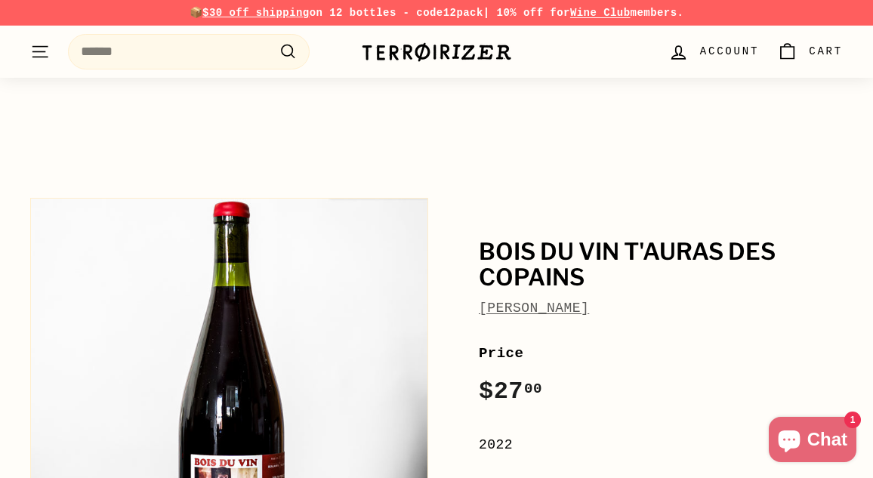  I want to click on span: Cart, so click(826, 51).